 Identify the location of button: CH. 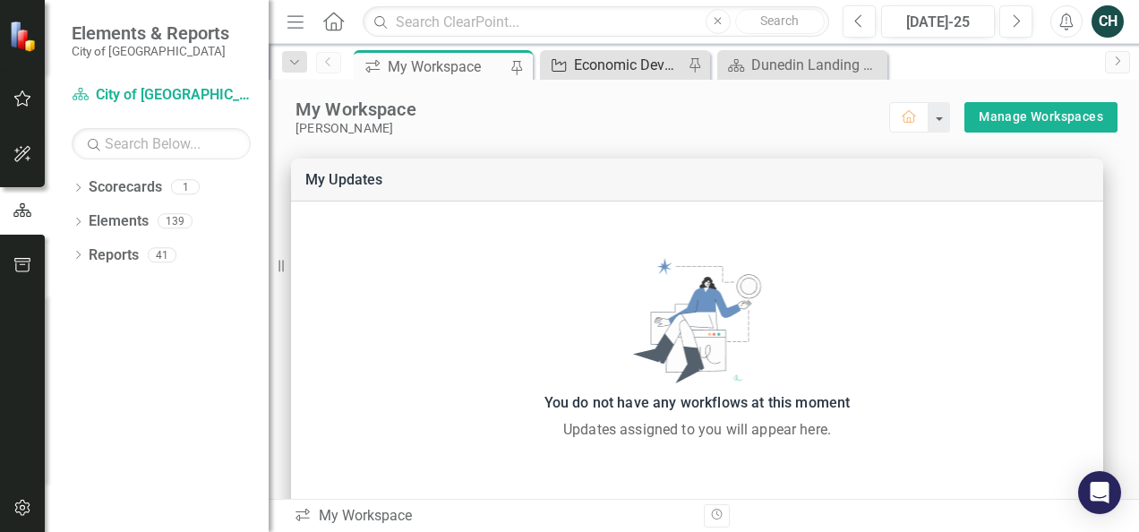
(1107, 21).